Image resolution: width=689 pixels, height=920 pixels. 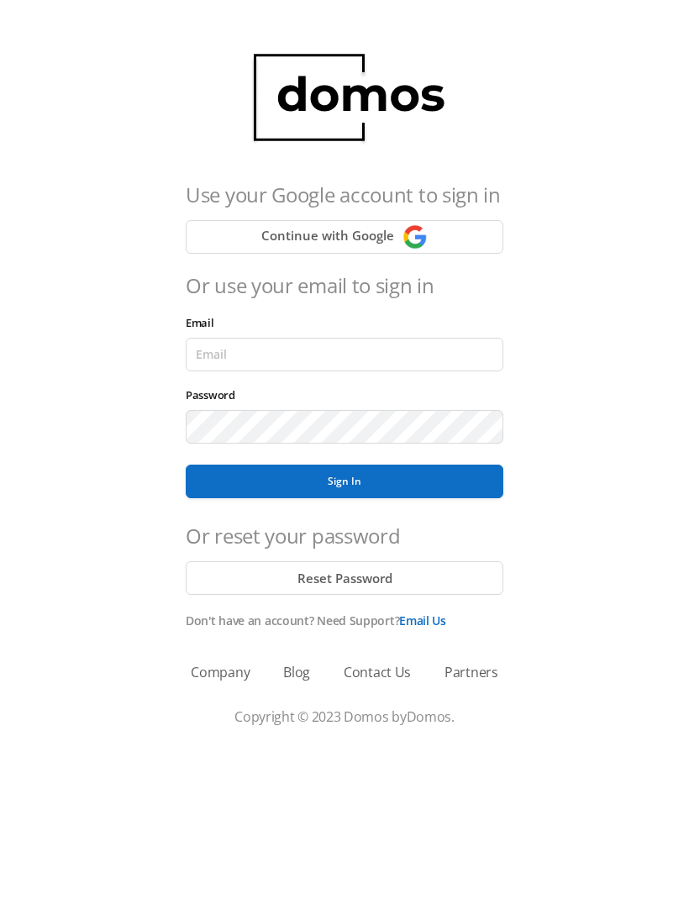 What do you see at coordinates (344, 481) in the screenshot?
I see `button: Sign In` at bounding box center [344, 481].